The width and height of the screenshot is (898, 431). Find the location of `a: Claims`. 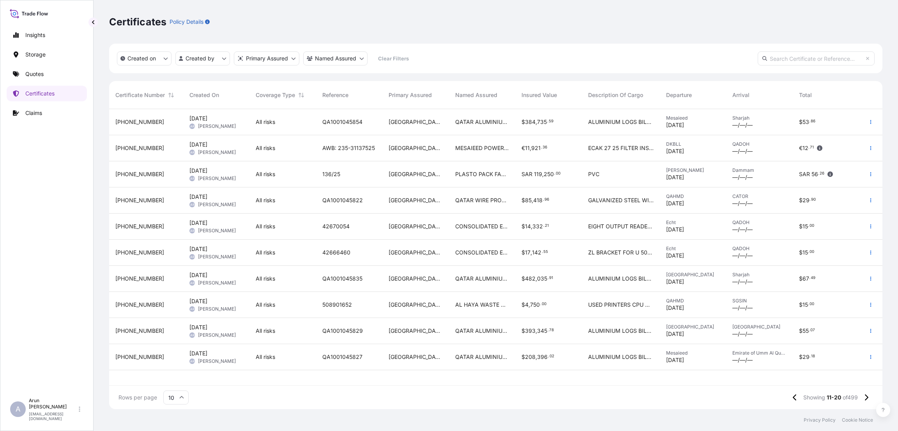

a: Claims is located at coordinates (47, 113).